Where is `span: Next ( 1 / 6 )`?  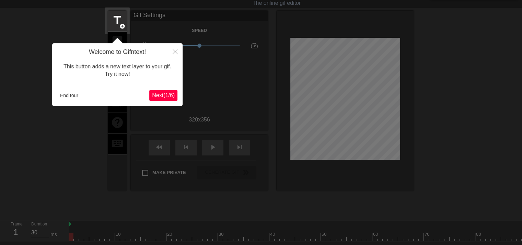 span: Next ( 1 / 6 ) is located at coordinates (163, 95).